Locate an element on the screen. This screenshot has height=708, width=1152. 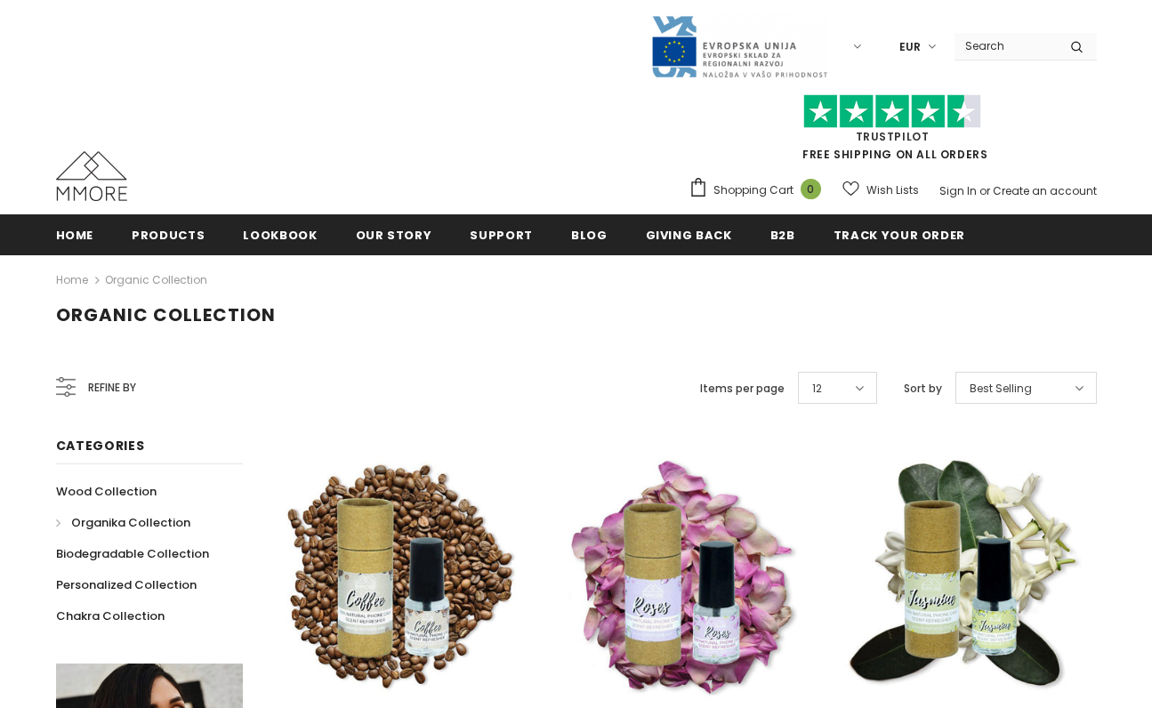
a: B2B is located at coordinates (783, 234).